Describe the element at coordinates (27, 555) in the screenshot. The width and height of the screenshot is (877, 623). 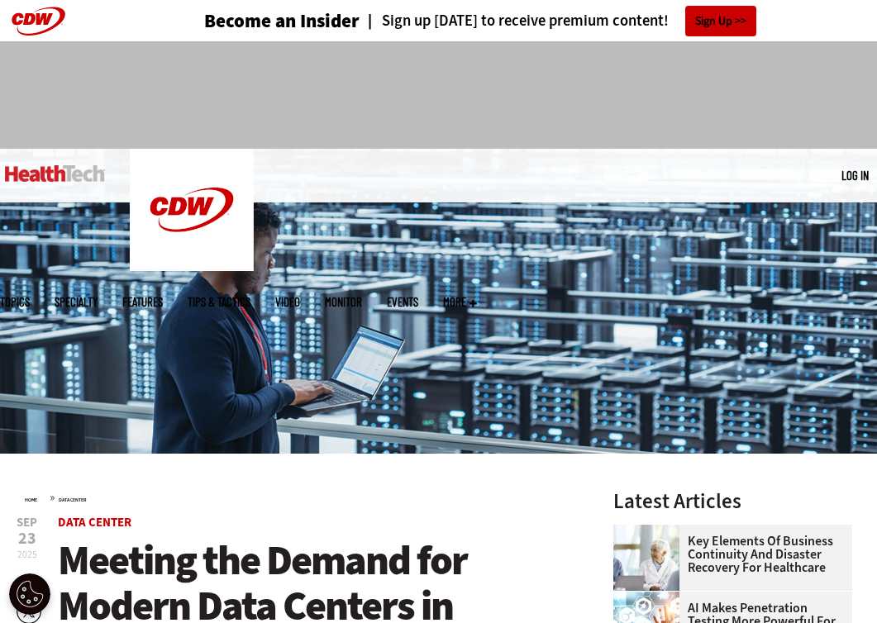
I see `span: 2025` at that location.